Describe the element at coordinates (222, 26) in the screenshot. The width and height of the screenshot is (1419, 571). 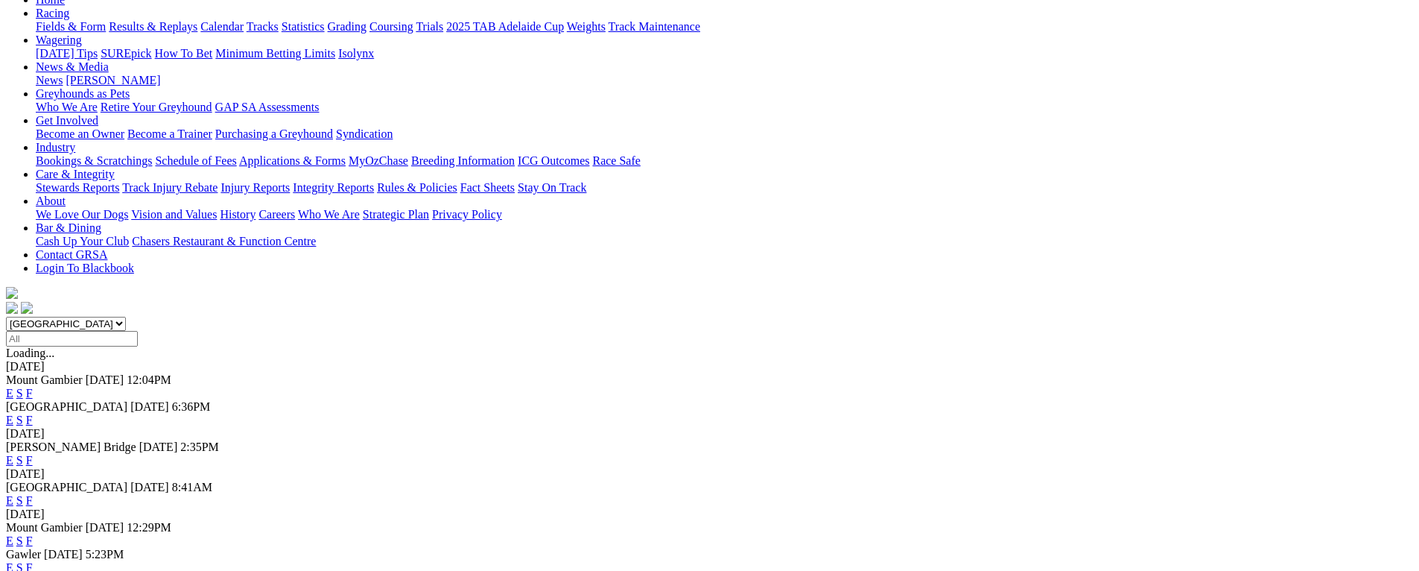
I see `a: Calendar` at that location.